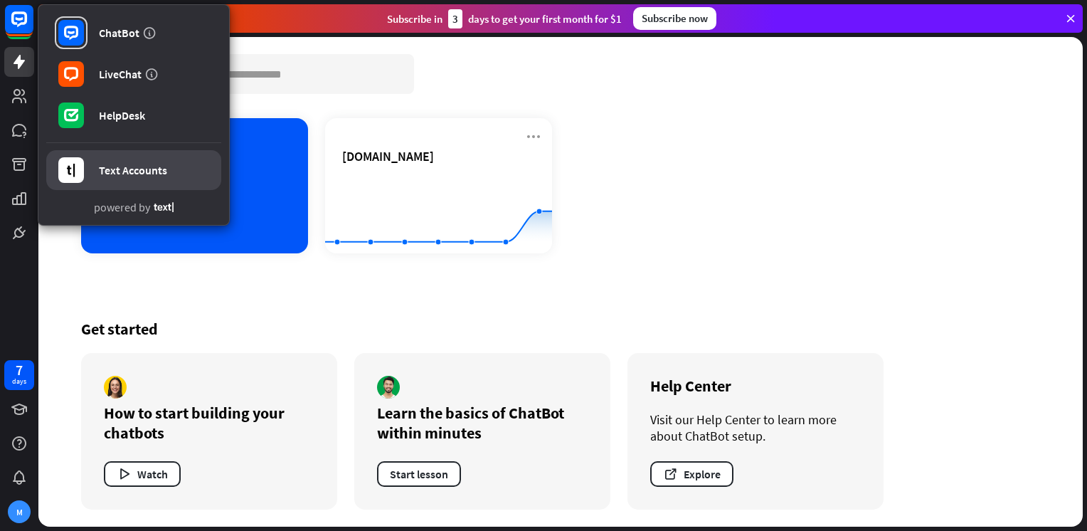 This screenshot has height=531, width=1087. I want to click on div: Subscribe now, so click(674, 18).